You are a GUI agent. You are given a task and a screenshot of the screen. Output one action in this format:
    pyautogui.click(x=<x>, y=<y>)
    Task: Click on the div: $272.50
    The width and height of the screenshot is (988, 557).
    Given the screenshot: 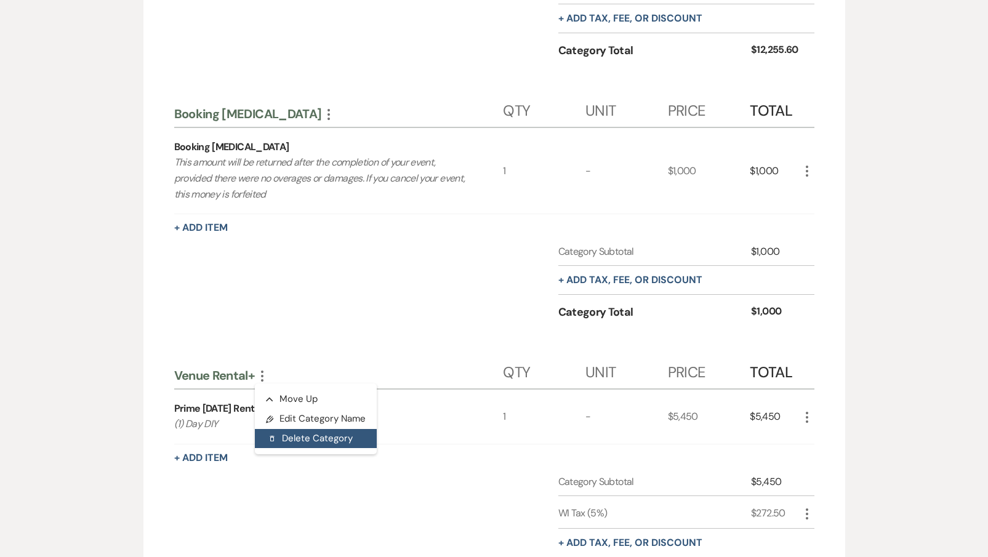 What is the action you would take?
    pyautogui.click(x=775, y=513)
    